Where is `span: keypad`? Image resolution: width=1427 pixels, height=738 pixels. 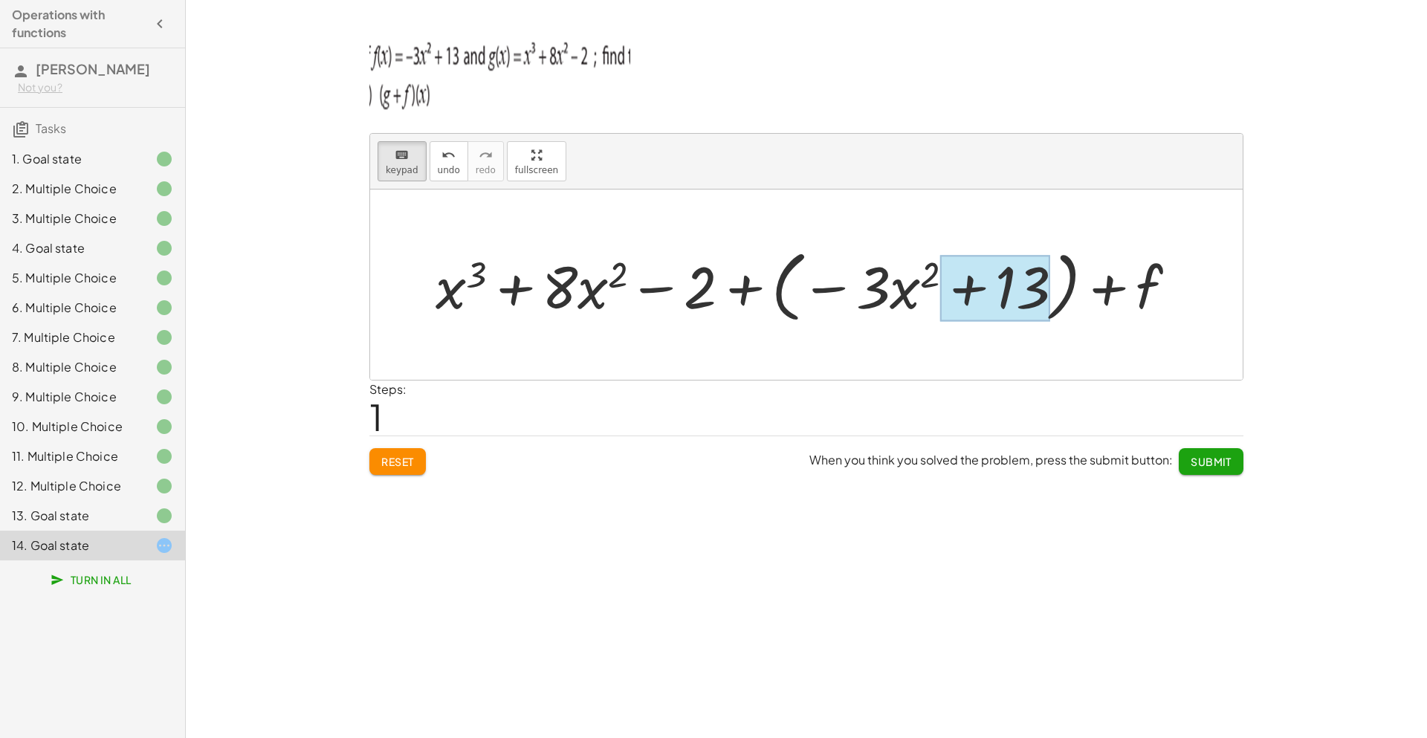 span: keypad is located at coordinates (402, 170).